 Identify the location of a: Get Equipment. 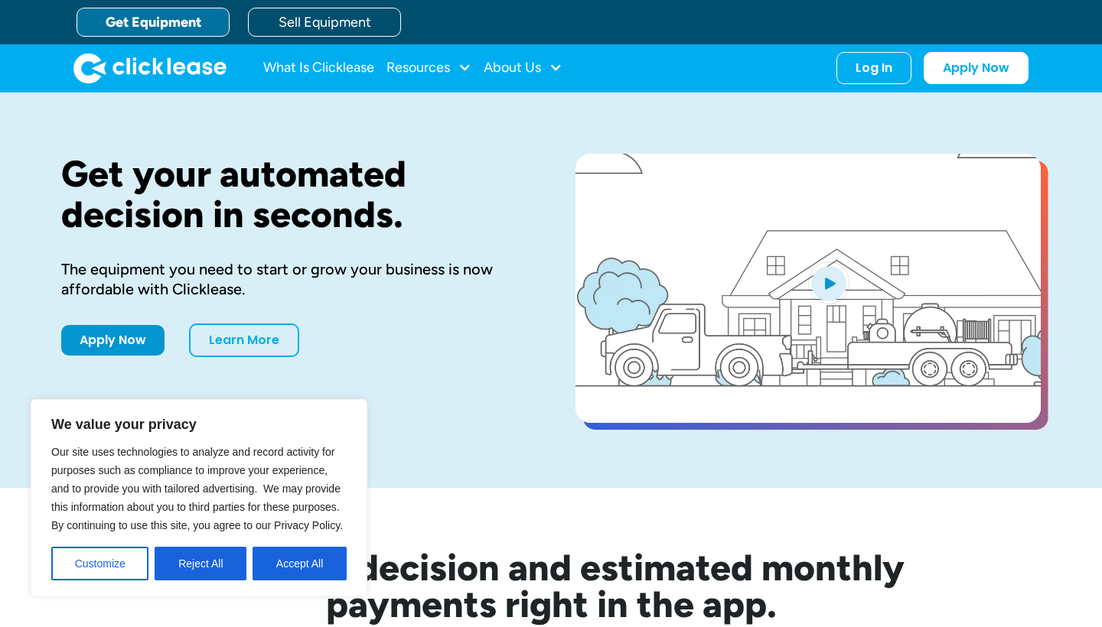
(153, 22).